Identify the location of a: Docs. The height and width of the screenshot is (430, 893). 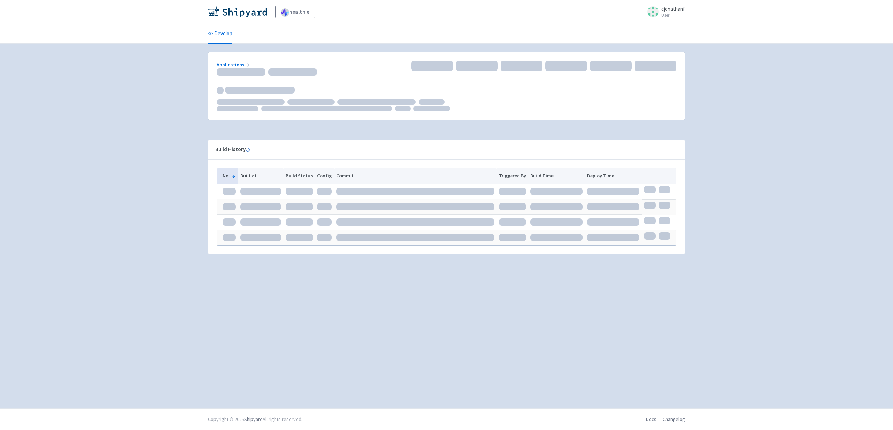
(651, 419).